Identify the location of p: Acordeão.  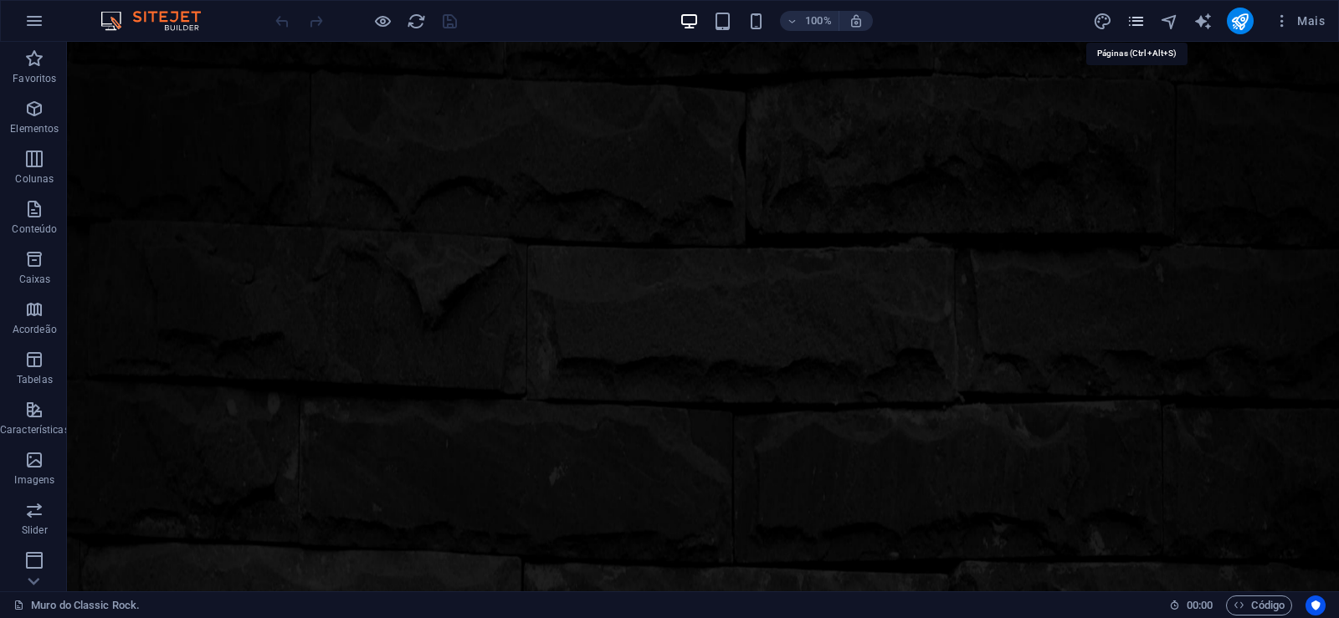
(34, 330).